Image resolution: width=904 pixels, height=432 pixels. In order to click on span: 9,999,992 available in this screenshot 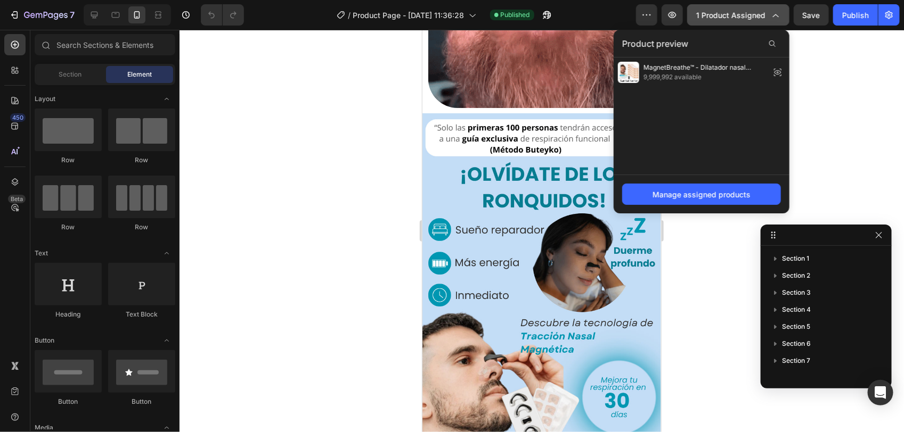, I will do `click(704, 77)`.